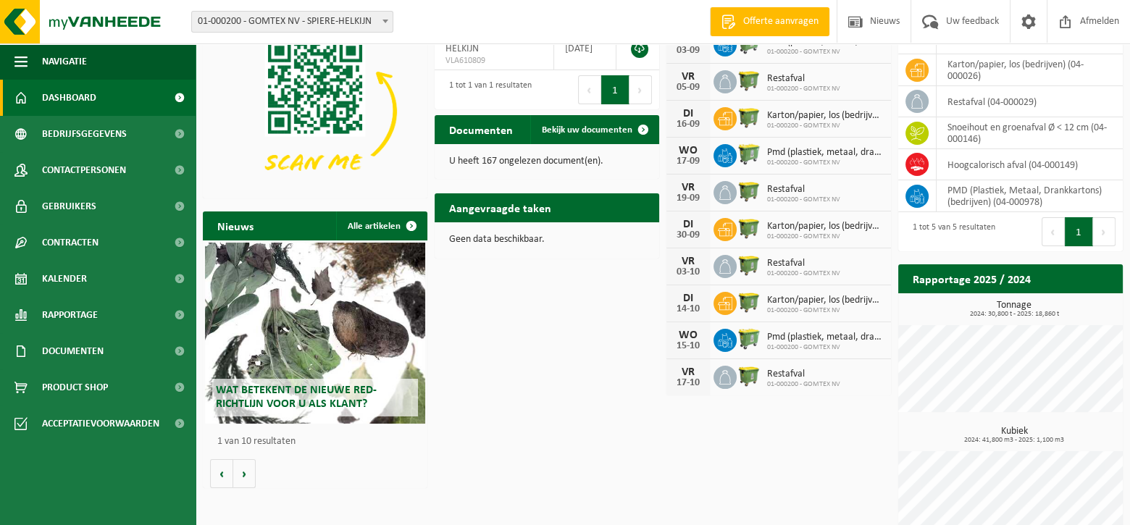  Describe the element at coordinates (1014, 440) in the screenshot. I see `span: 2024: 41,800 m3 - 2025: 1,100 m3` at that location.